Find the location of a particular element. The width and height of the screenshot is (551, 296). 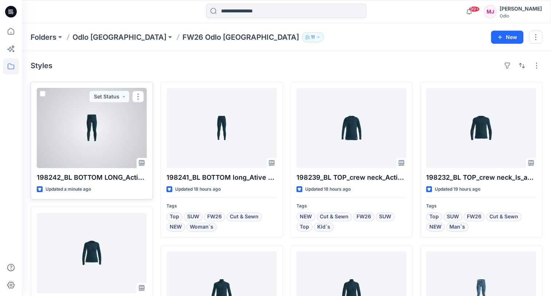

div: Odlo is located at coordinates (521, 16).